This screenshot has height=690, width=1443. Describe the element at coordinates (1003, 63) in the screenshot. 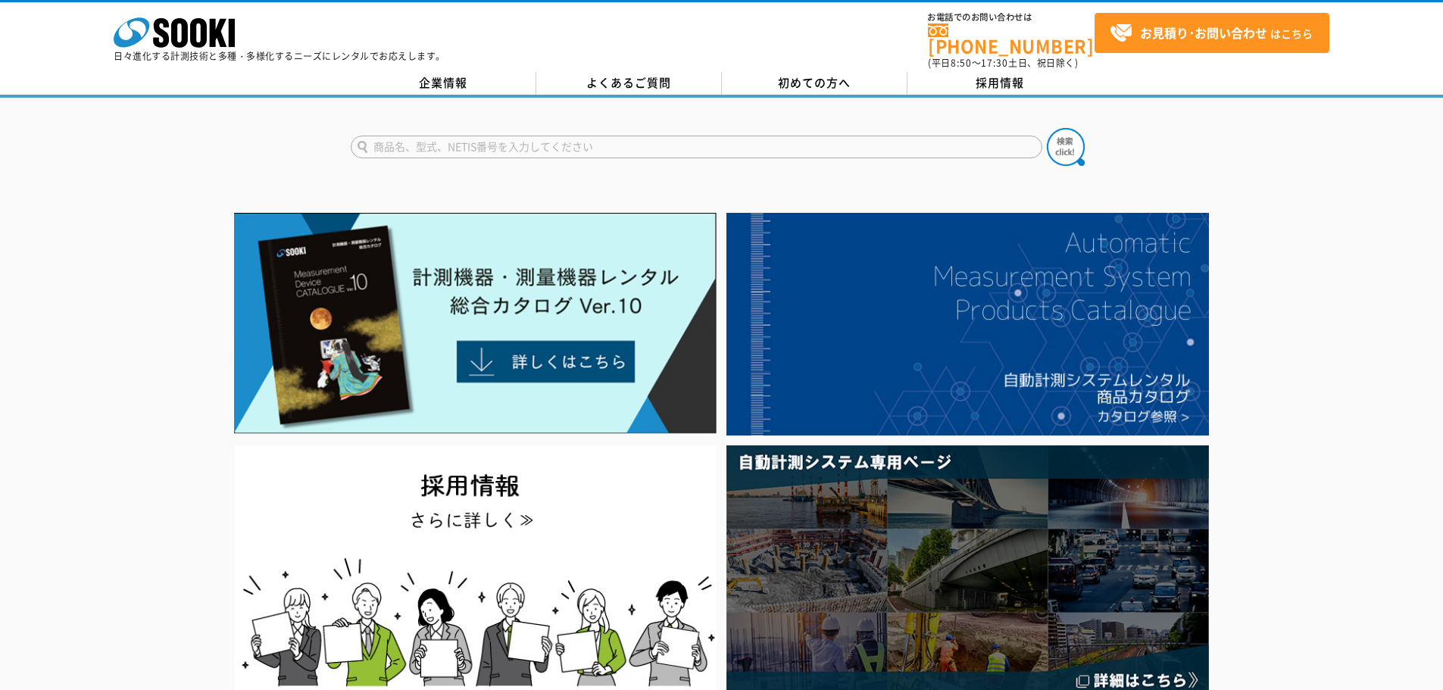

I see `span: (平日 ～ 土日、祝日除く)` at that location.